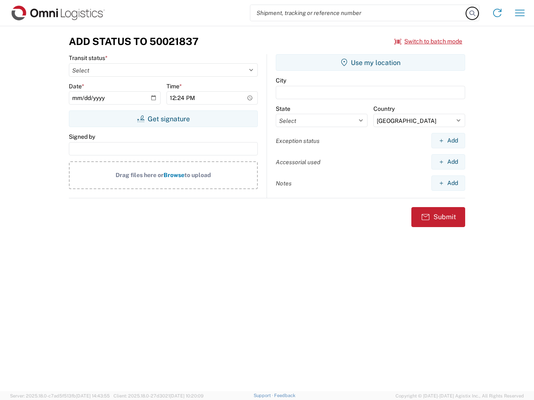 The width and height of the screenshot is (534, 400). Describe the element at coordinates (284, 396) in the screenshot. I see `a: Feedback` at that location.